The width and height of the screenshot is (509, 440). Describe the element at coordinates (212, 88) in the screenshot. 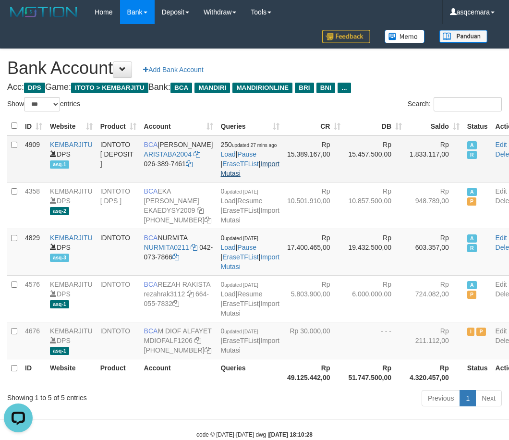

I see `span: MANDIRI` at that location.